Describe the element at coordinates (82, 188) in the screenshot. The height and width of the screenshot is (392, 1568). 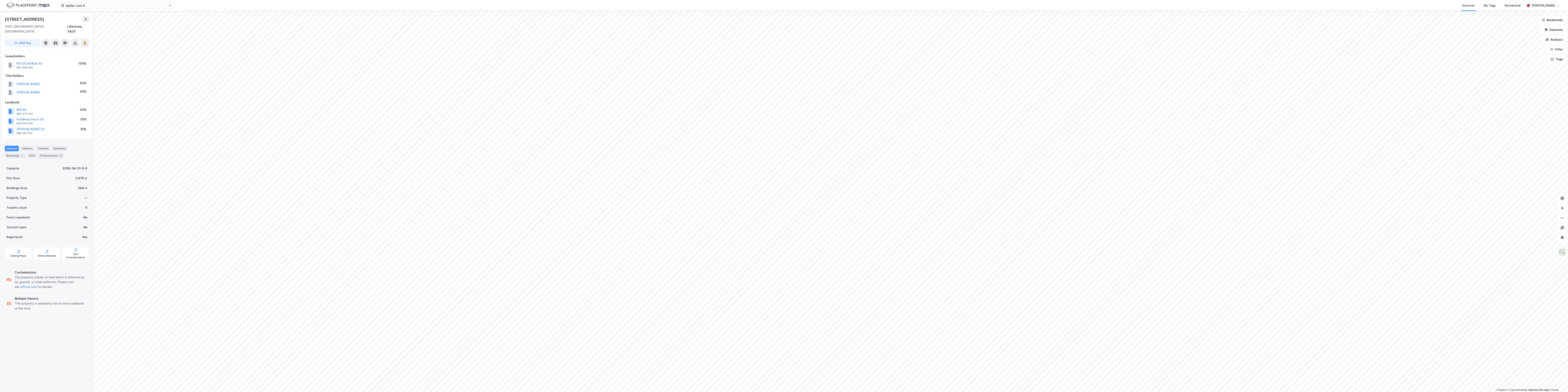
I see `div: 384 ㎡` at that location.